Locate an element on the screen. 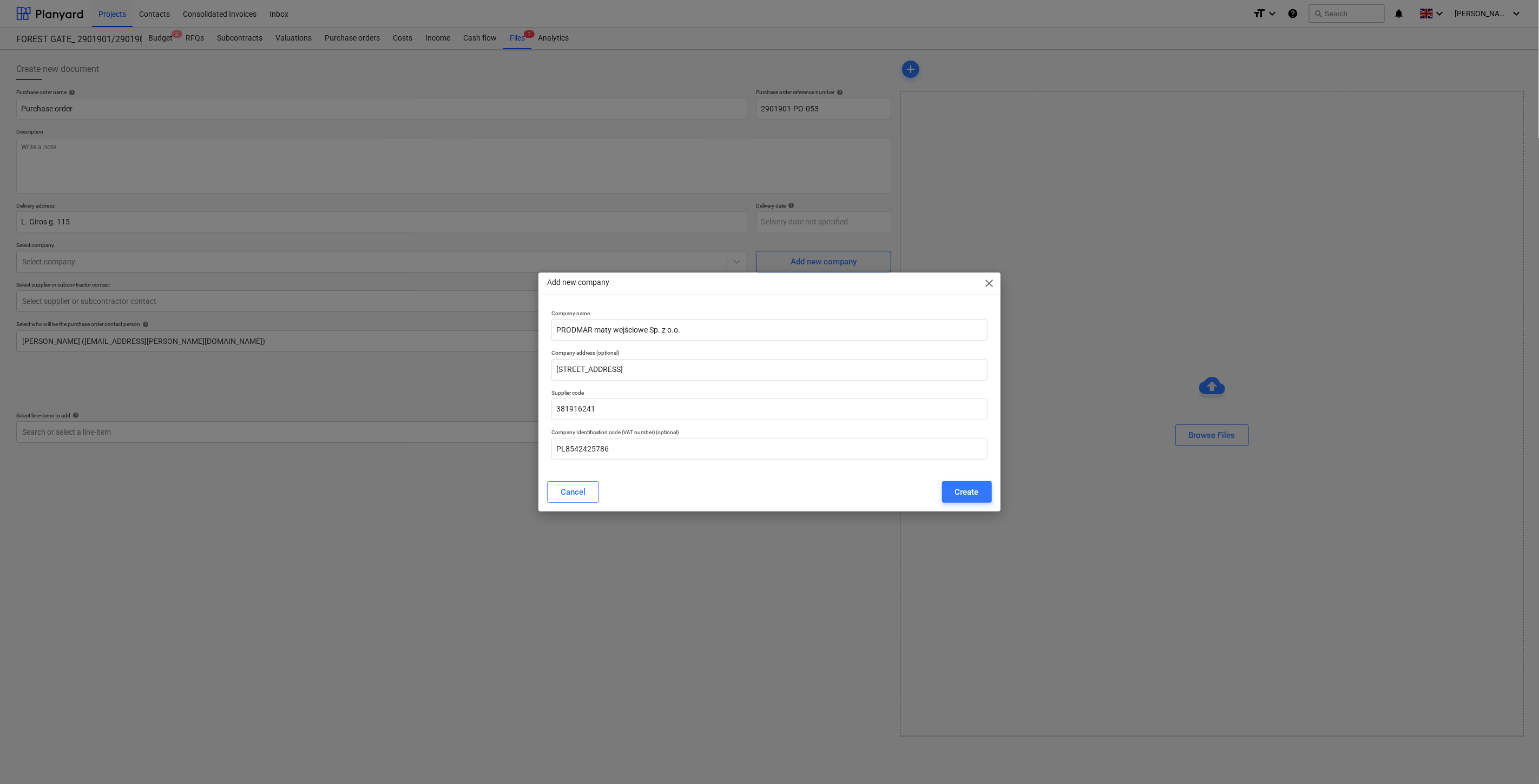 The height and width of the screenshot is (784, 1539). p: Add new company is located at coordinates (578, 282).